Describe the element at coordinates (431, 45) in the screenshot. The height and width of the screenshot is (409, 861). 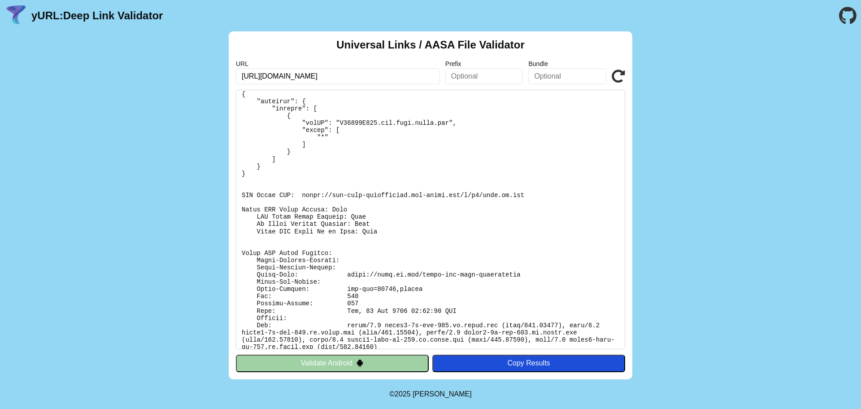
I see `h2: Universal Links / AASA File Validator` at that location.